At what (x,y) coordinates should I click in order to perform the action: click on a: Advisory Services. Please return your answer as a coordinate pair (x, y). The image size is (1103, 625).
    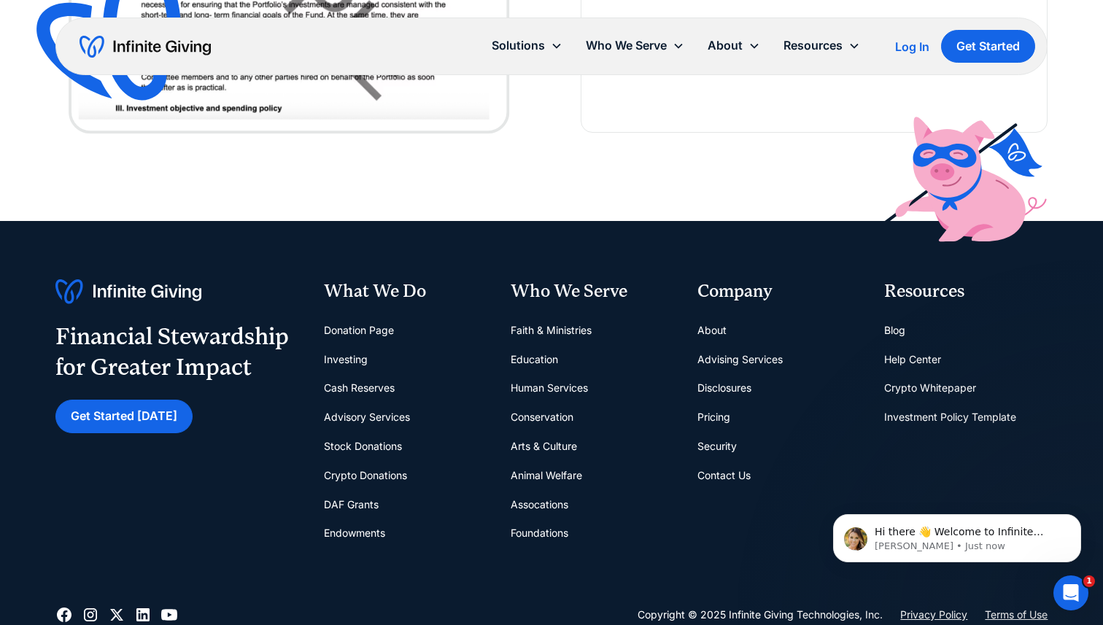
    Looking at the image, I should click on (367, 417).